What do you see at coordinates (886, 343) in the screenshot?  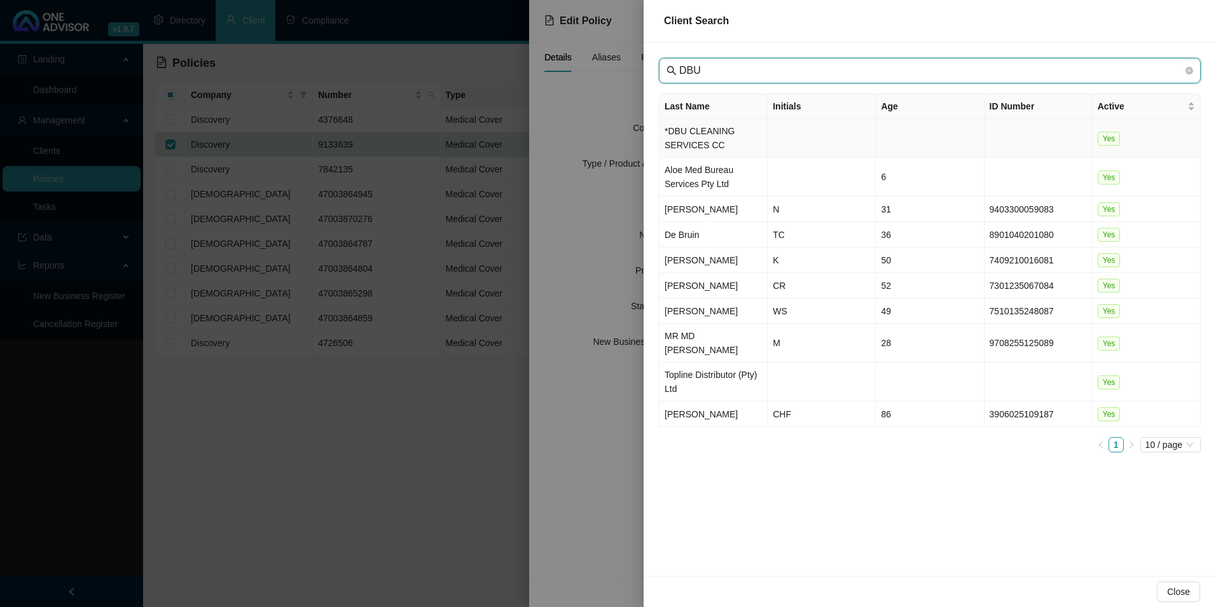 I see `span: 28` at bounding box center [886, 343].